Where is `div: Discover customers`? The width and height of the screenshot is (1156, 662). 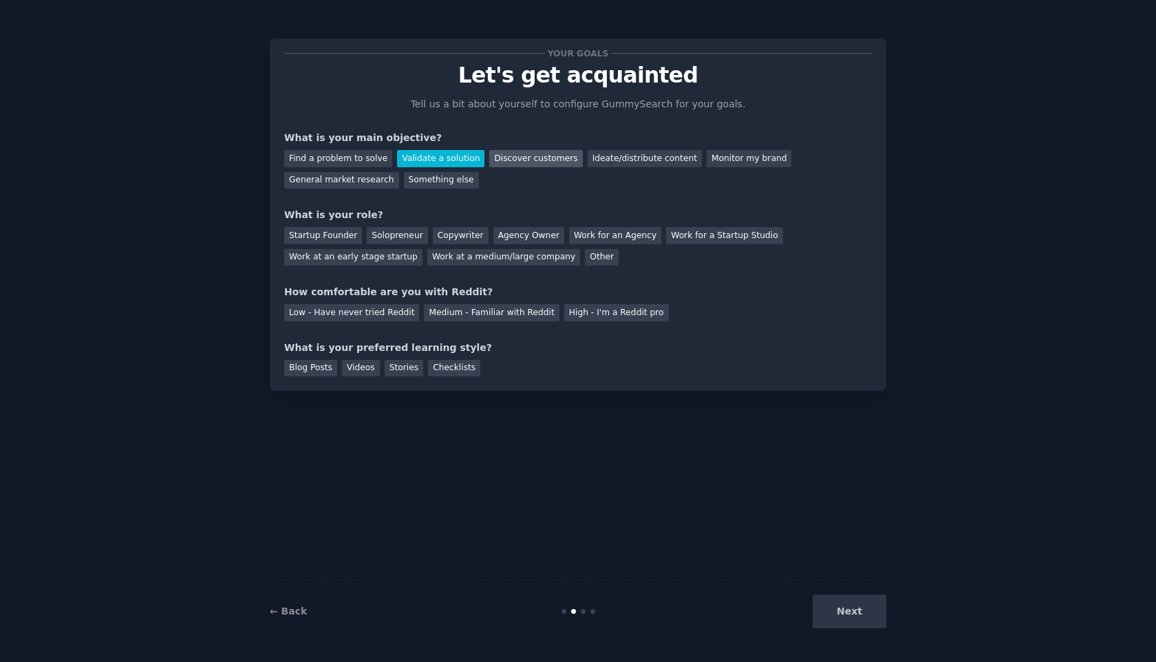 div: Discover customers is located at coordinates (536, 158).